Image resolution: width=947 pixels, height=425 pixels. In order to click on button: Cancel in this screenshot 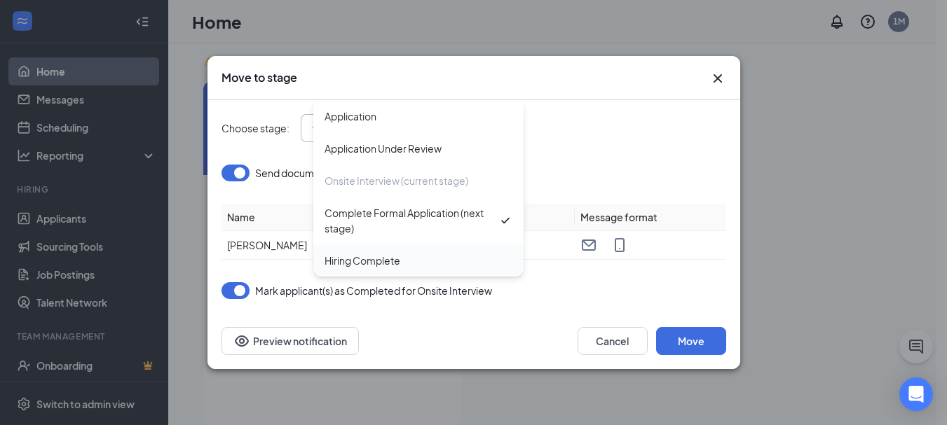, I will do `click(612, 341)`.